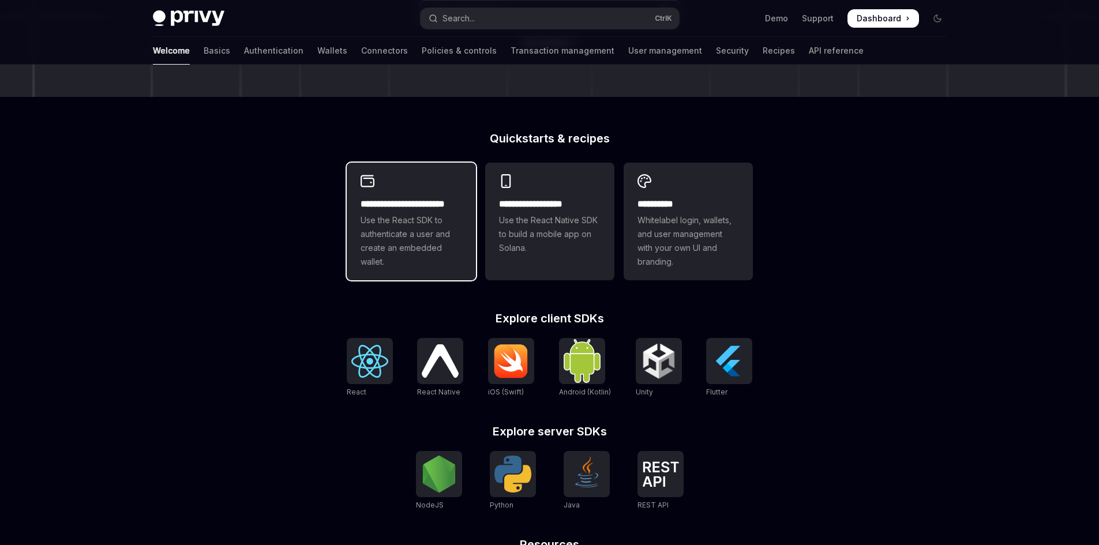 The height and width of the screenshot is (545, 1099). Describe the element at coordinates (883, 18) in the screenshot. I see `a: Dashboard` at that location.